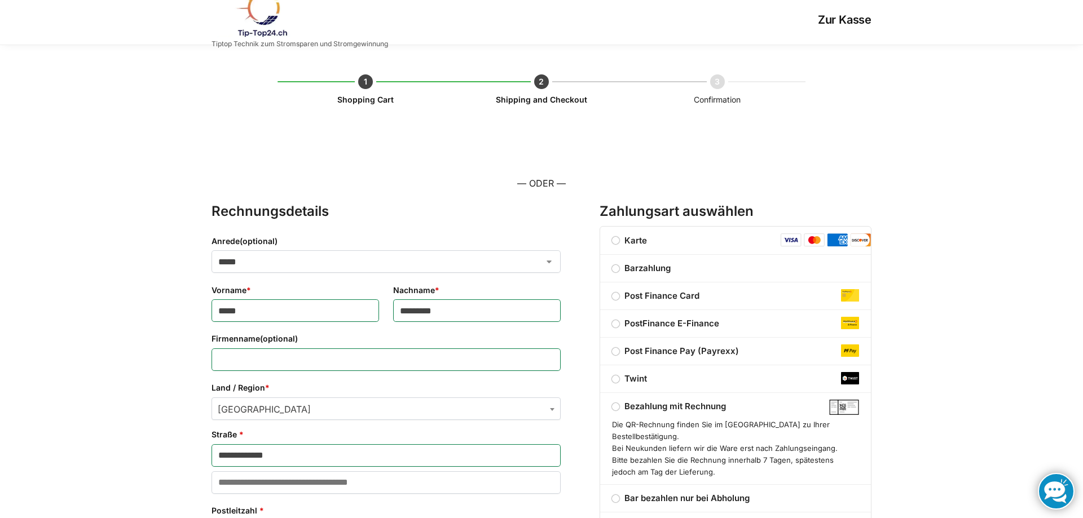 The width and height of the screenshot is (1083, 518). What do you see at coordinates (386, 211) in the screenshot?
I see `h3: Rechnungsdetails` at bounding box center [386, 211].